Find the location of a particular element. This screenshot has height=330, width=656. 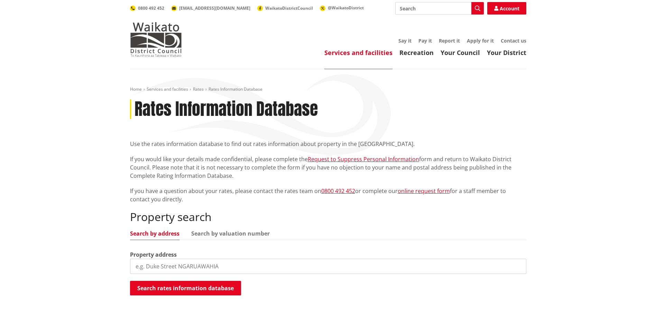

a: online request form is located at coordinates (423, 191).